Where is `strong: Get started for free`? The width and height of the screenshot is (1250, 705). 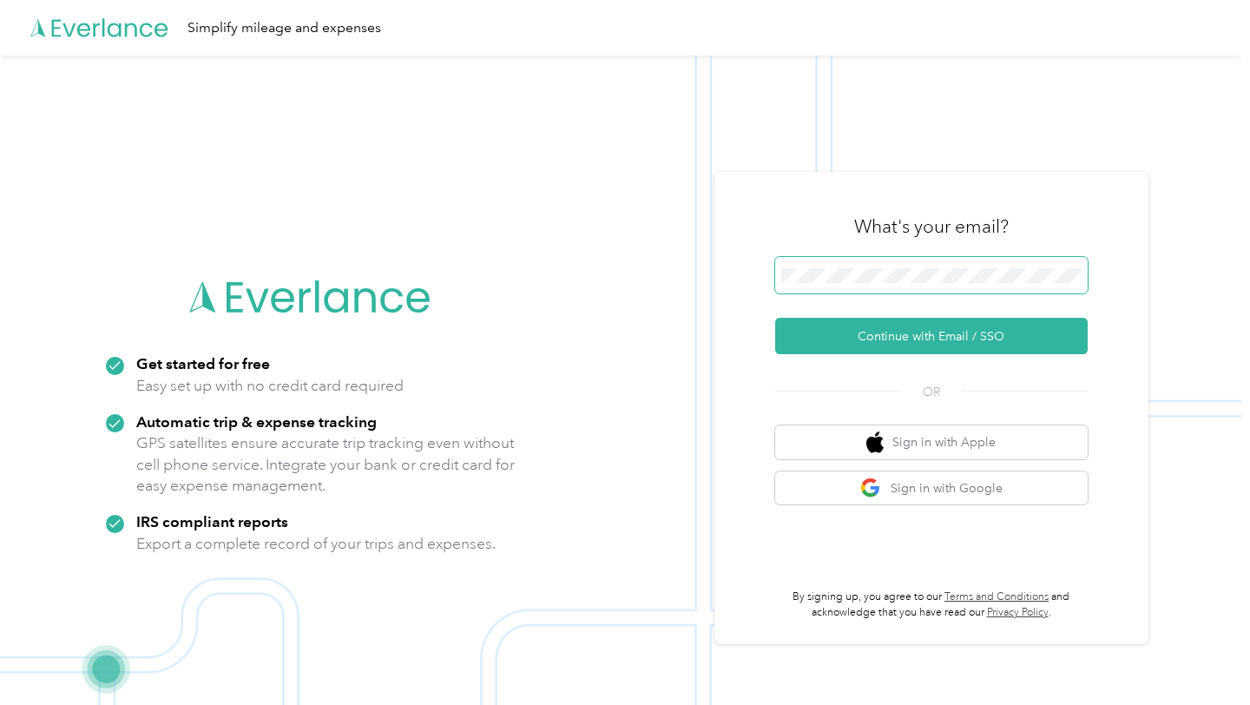
strong: Get started for free is located at coordinates (203, 363).